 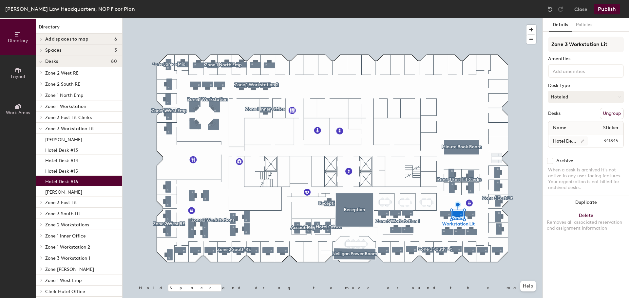 What do you see at coordinates (62, 160) in the screenshot?
I see `p: Hotel Desk #14` at bounding box center [62, 160].